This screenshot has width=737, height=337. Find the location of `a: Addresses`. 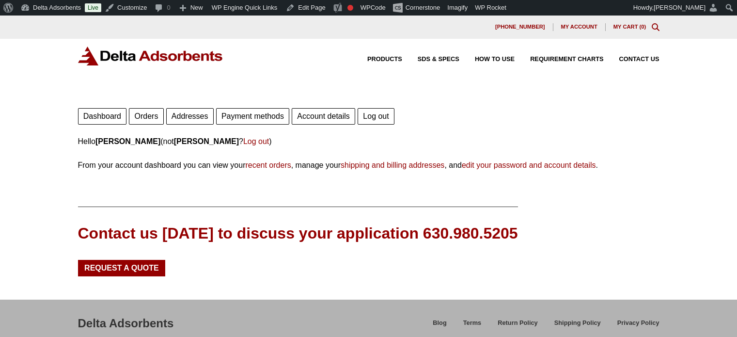

a: Addresses is located at coordinates (190, 116).